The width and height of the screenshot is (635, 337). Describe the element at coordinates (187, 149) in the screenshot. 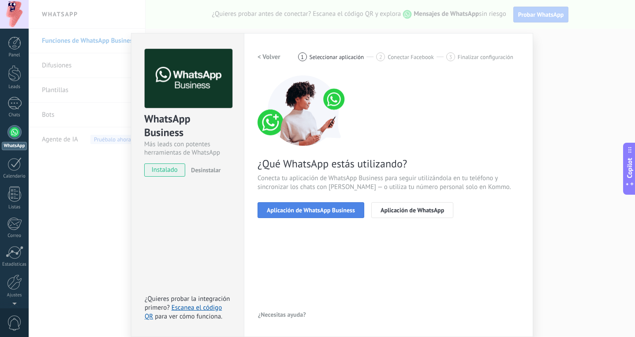

I see `div: Más leads con potentes herramientas de WhatsApp` at that location.